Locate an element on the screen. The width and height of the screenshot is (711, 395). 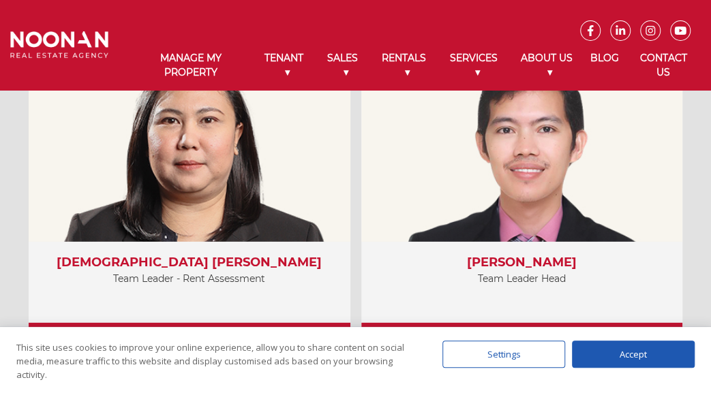
a: Manage My Property is located at coordinates (190, 65).